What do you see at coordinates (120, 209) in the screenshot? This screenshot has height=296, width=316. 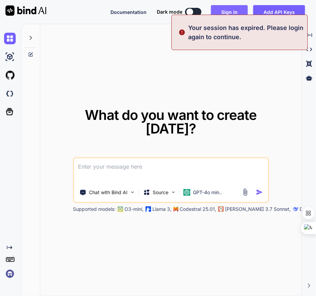 I see `img: GPT-4` at bounding box center [120, 209].